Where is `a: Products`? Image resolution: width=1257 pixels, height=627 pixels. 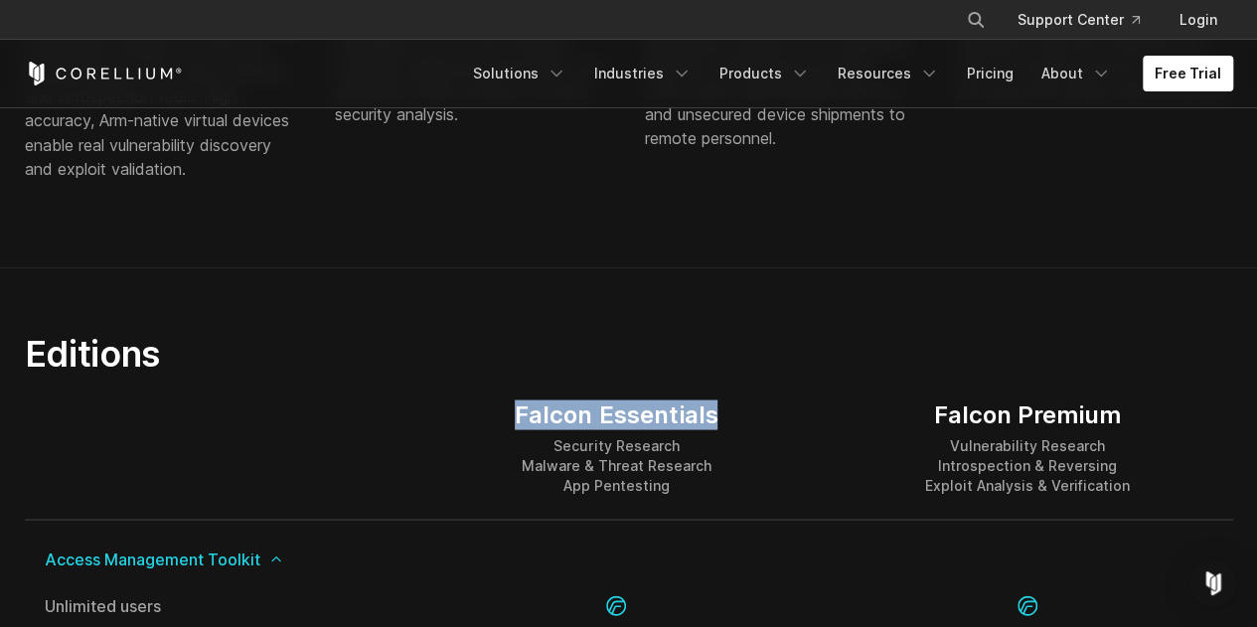 a: Products is located at coordinates (764, 74).